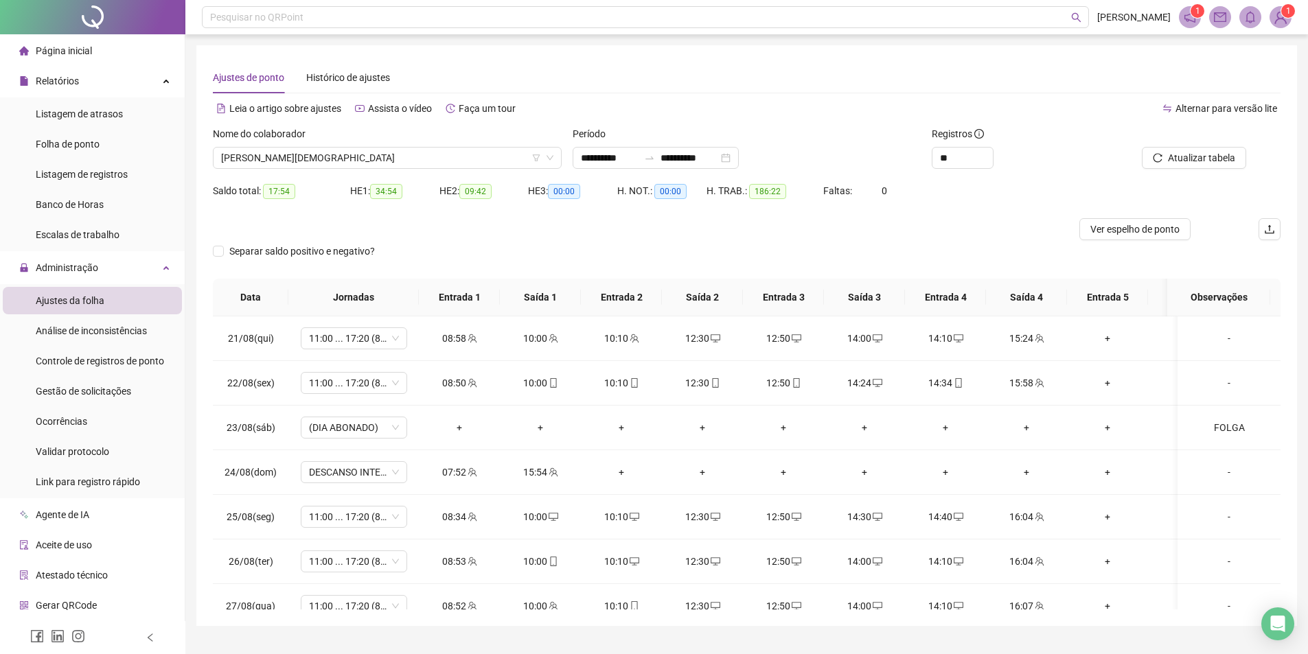 The height and width of the screenshot is (654, 1308). I want to click on span: Aceite de uso, so click(64, 545).